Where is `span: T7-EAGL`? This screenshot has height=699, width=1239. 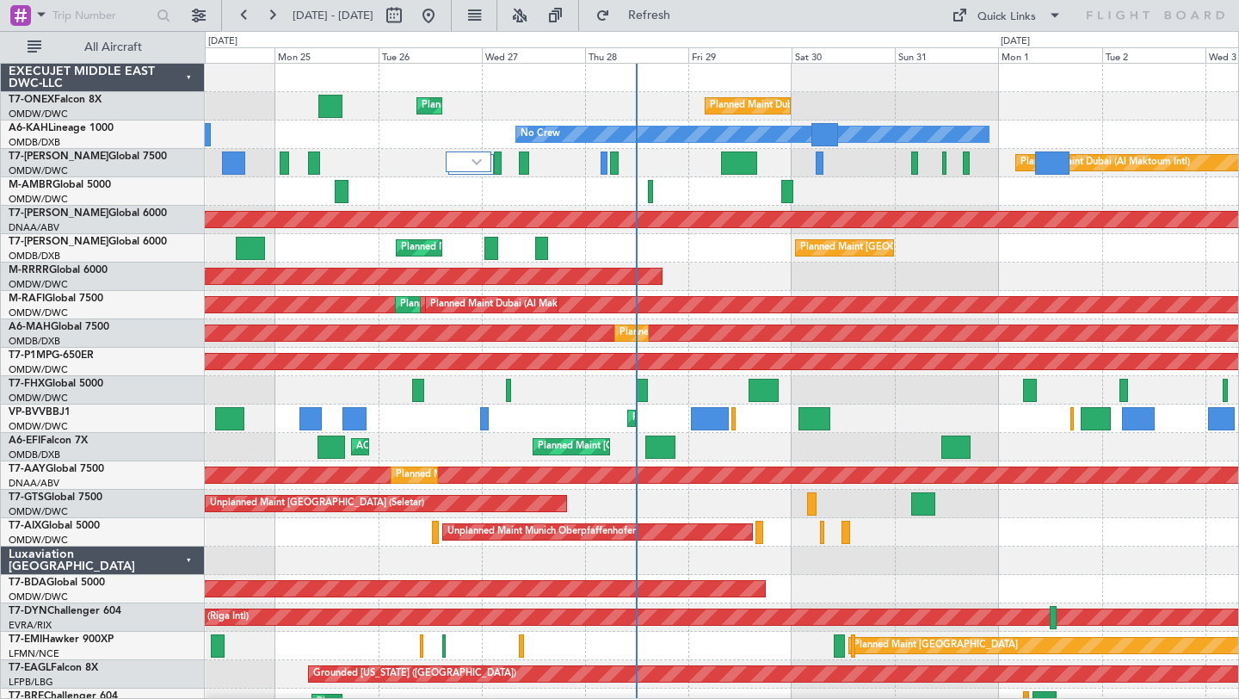
span: T7-EAGL is located at coordinates (29, 668).